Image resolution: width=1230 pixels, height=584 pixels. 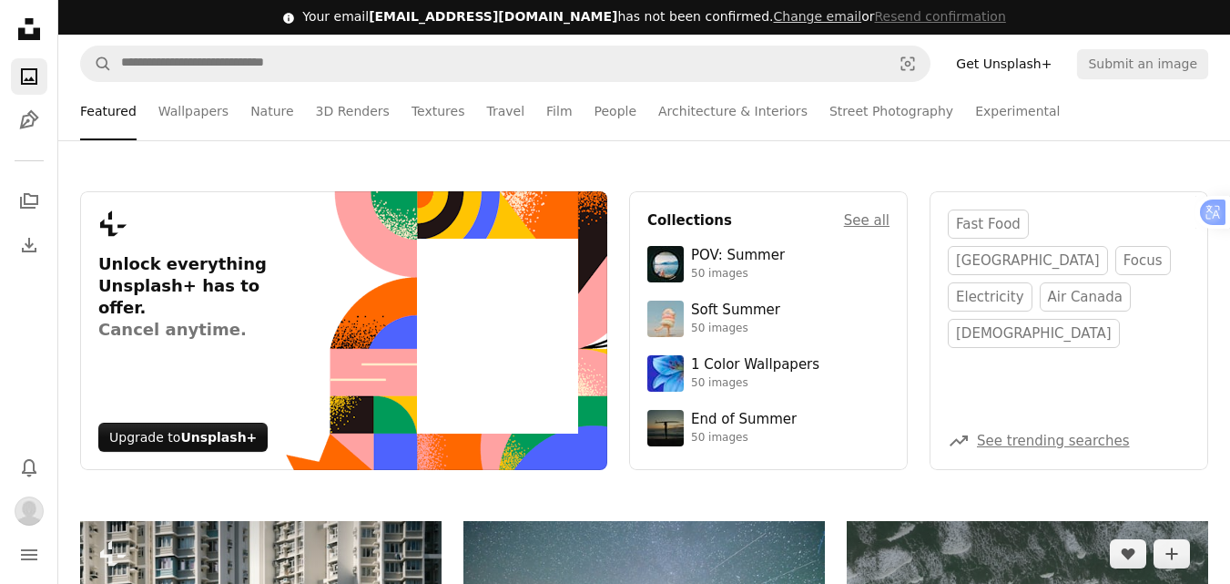 I want to click on button: Profile, so click(x=29, y=511).